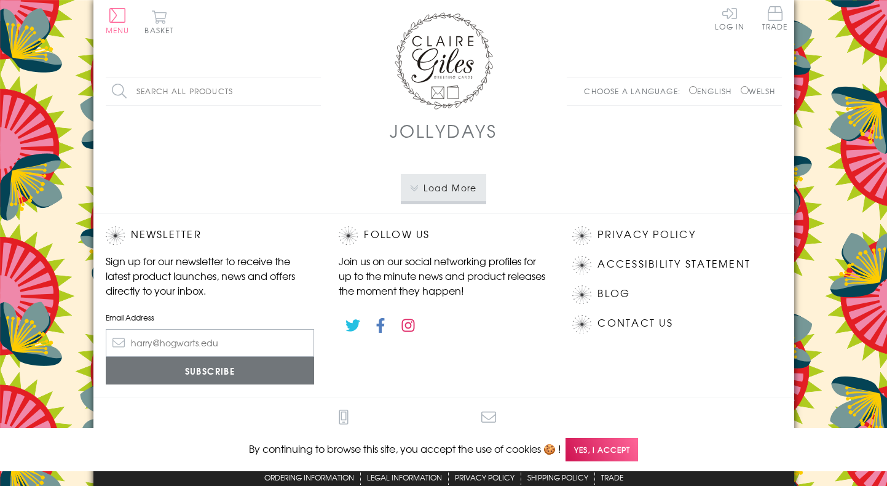 This screenshot has width=887, height=486. I want to click on input: Search, so click(315, 91).